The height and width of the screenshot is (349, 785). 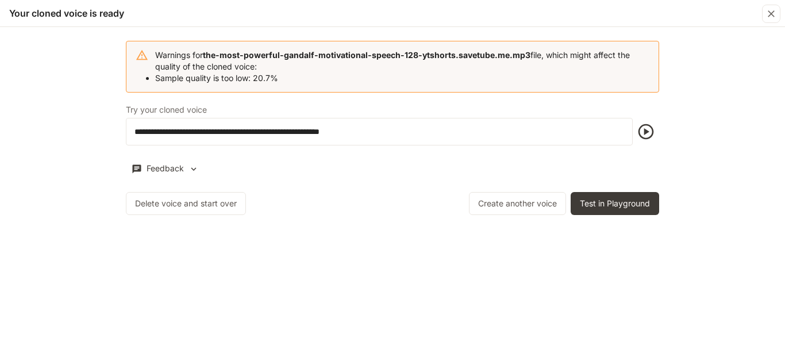 What do you see at coordinates (402, 78) in the screenshot?
I see `li: Sample quality is too low: 20.7%` at bounding box center [402, 78].